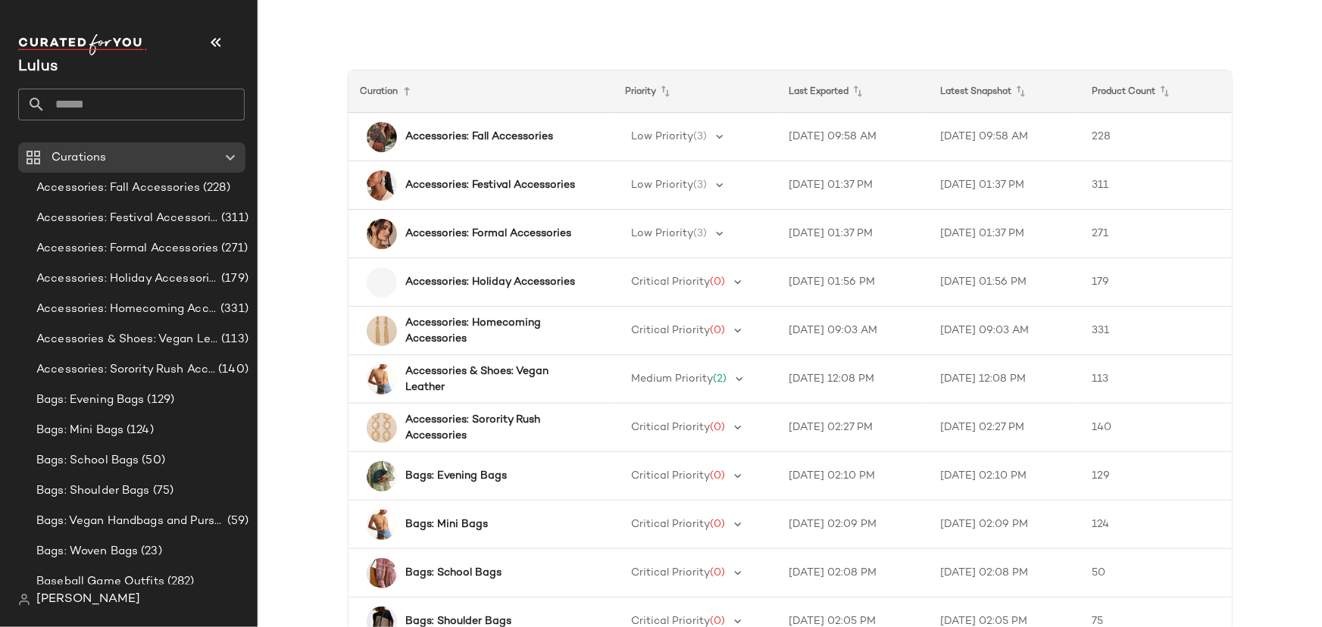  I want to click on span: (179), so click(233, 279).